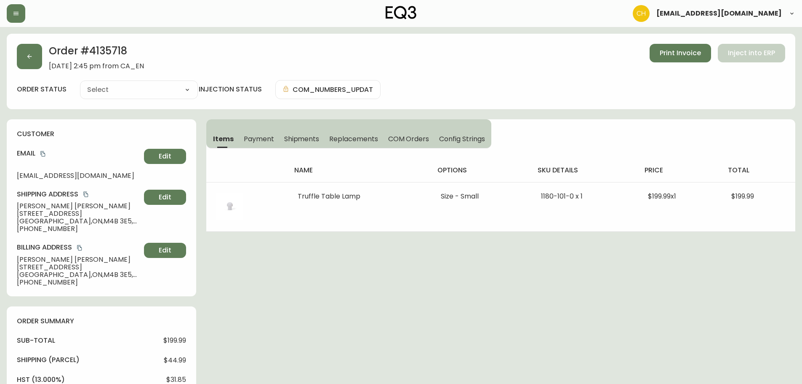  What do you see at coordinates (481, 170) in the screenshot?
I see `h4: options` at bounding box center [481, 170].